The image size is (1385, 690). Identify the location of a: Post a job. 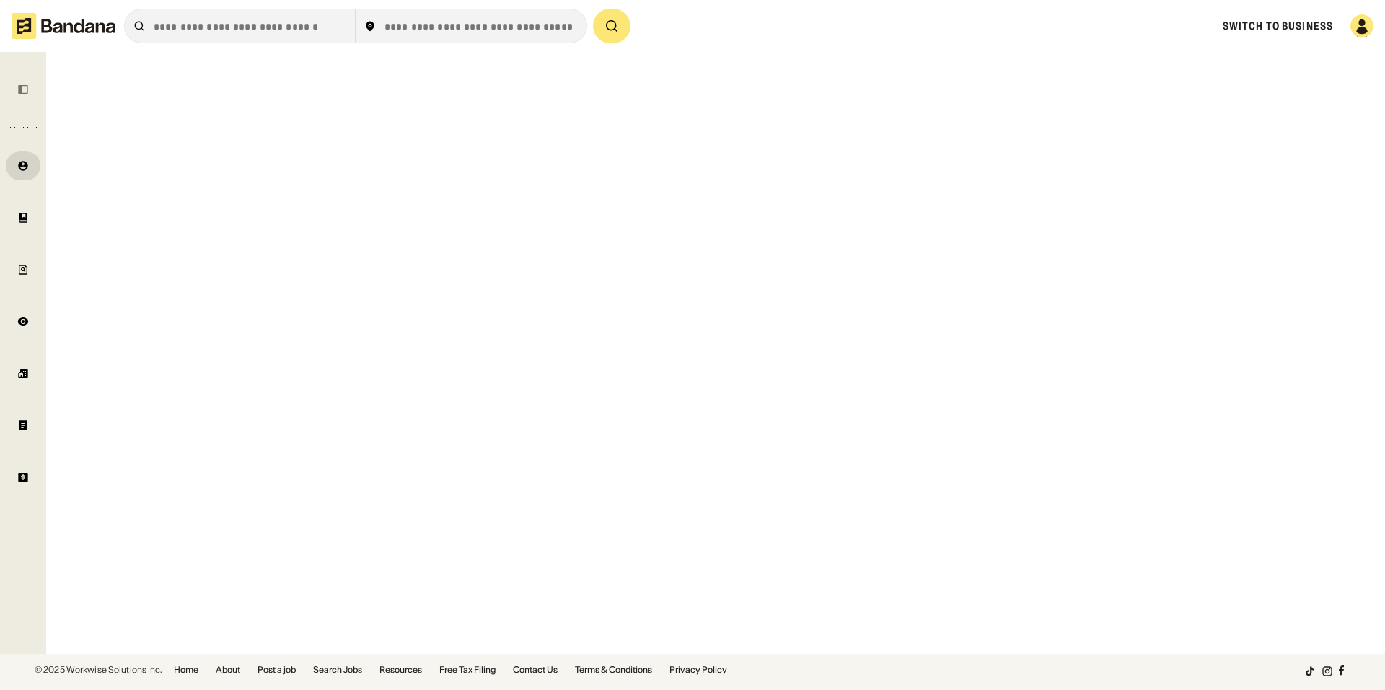
(276, 670).